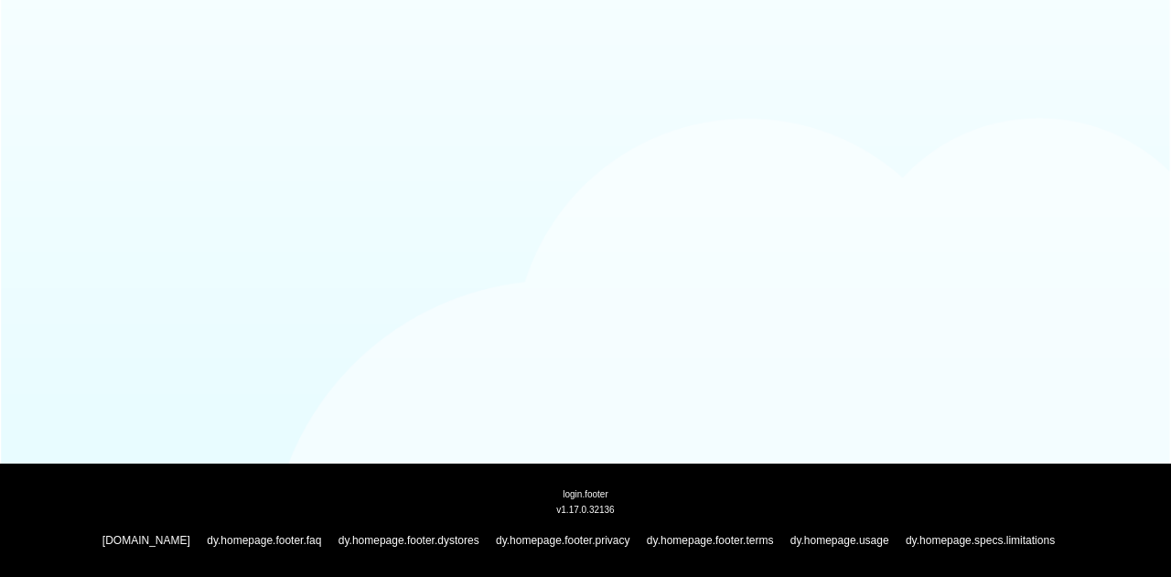  What do you see at coordinates (585, 510) in the screenshot?
I see `span: v1.17.0.32136` at bounding box center [585, 510].